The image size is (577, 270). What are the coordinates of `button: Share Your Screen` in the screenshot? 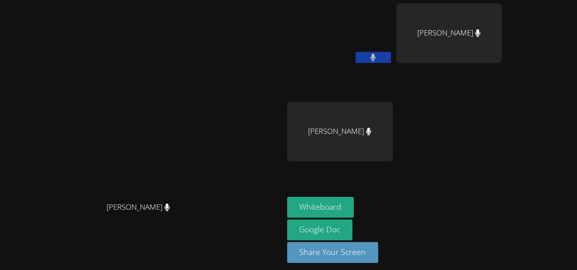 It's located at (333, 252).